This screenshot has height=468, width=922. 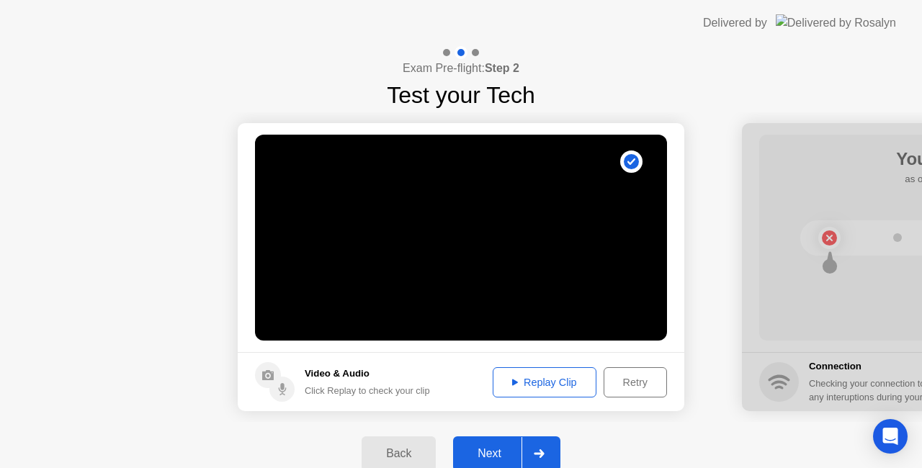 What do you see at coordinates (461, 68) in the screenshot?
I see `h4: Exam Pre-flight:` at bounding box center [461, 68].